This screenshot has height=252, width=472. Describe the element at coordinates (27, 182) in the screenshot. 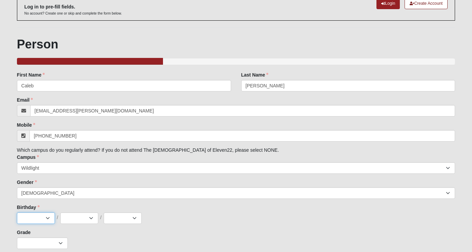

I see `label: Gender` at that location.